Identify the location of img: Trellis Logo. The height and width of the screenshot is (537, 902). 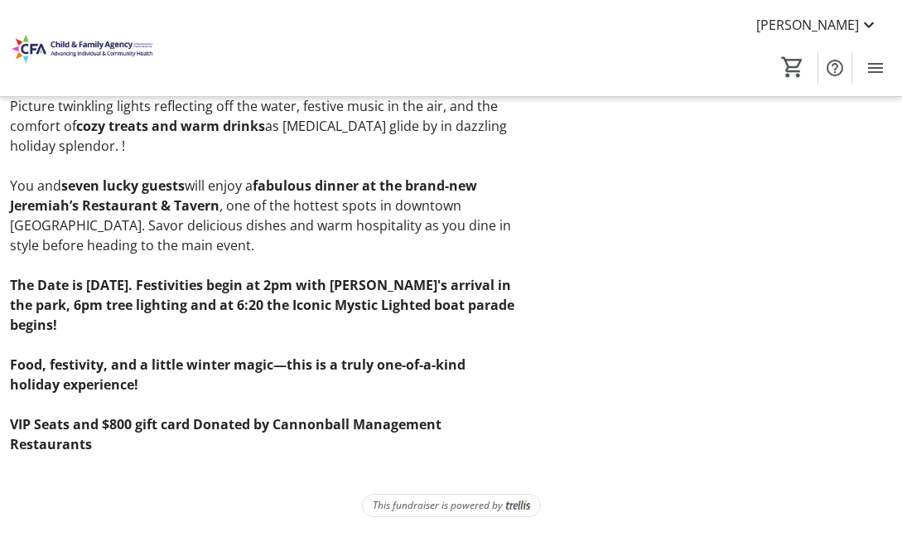
(518, 506).